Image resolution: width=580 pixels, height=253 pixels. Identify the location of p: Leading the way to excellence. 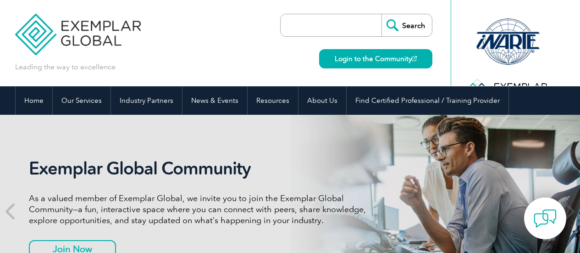
(65, 67).